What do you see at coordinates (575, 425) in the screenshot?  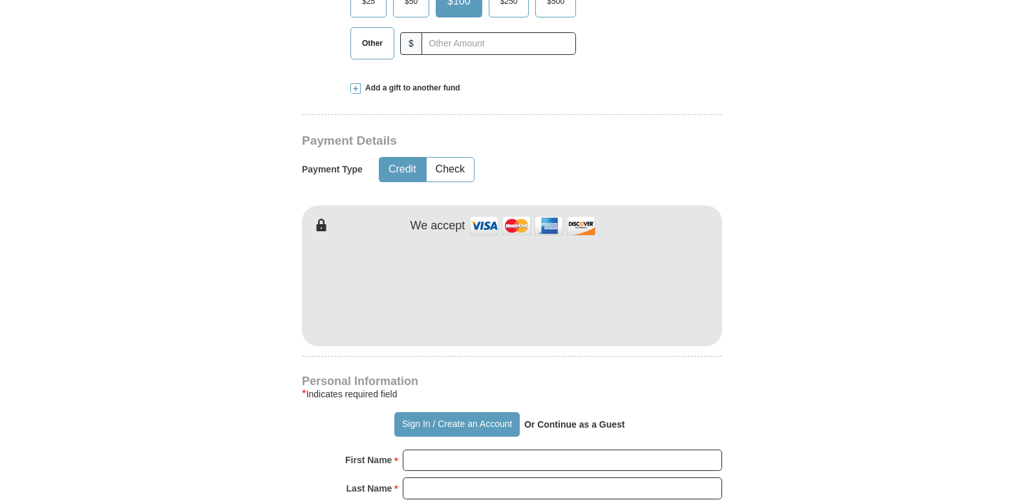 I see `strong: Or Continue as a Guest` at bounding box center [575, 425].